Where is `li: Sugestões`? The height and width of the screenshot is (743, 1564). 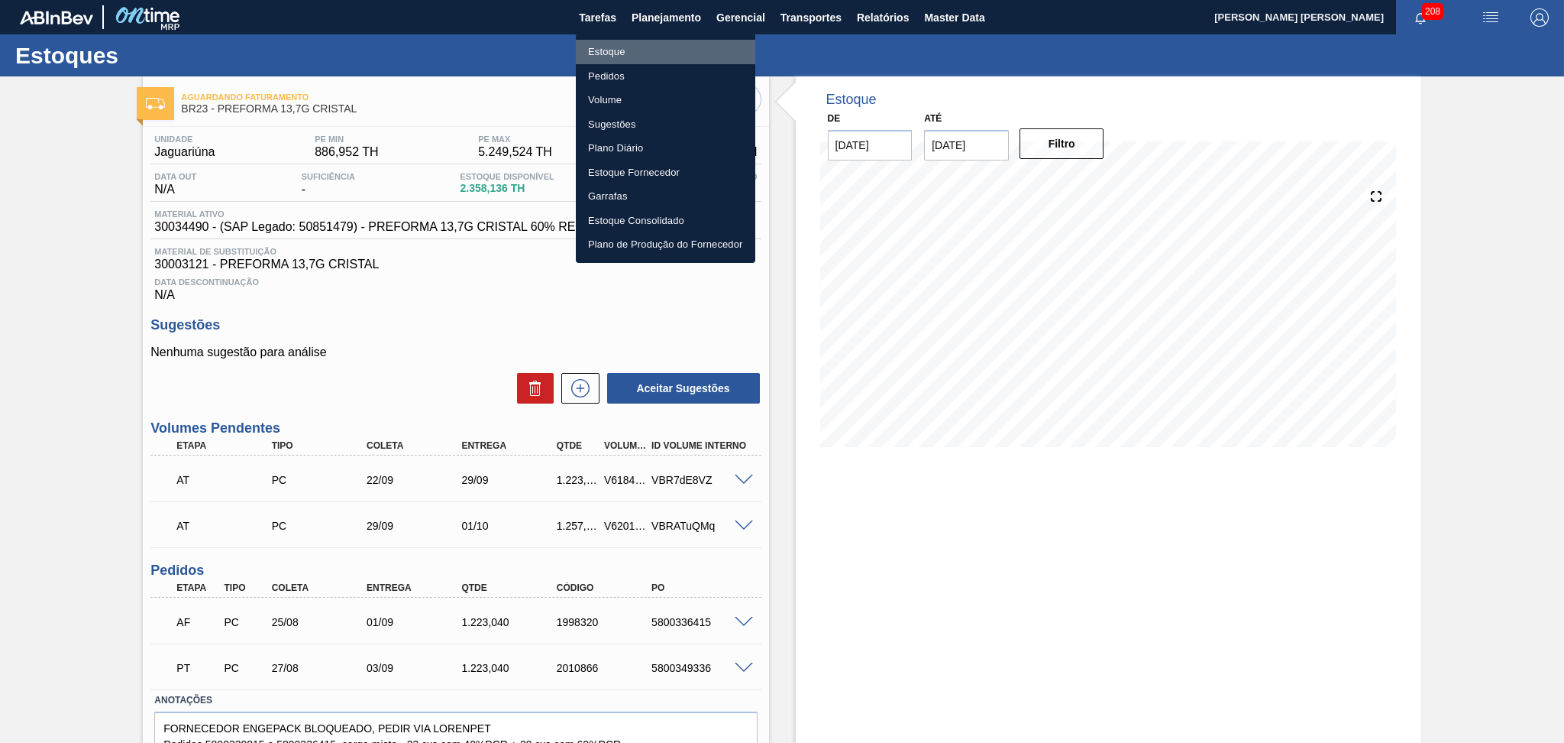 li: Sugestões is located at coordinates (665, 125).